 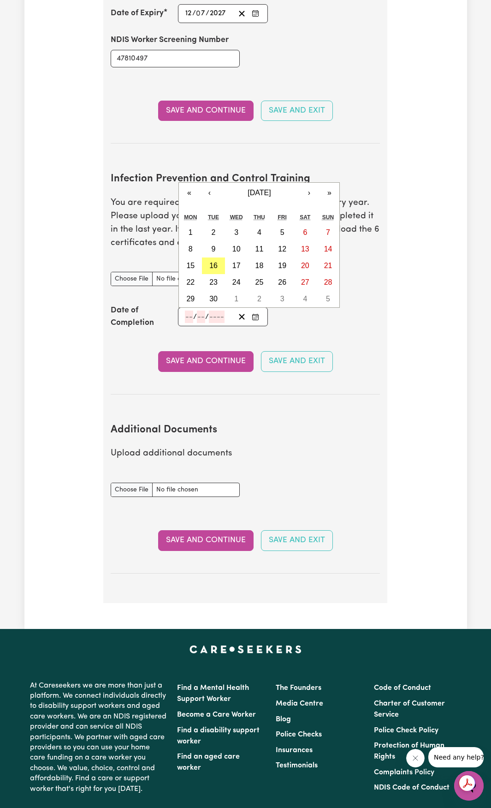 What do you see at coordinates (329, 249) in the screenshot?
I see `abbr: 14 September 2025` at bounding box center [329, 249].